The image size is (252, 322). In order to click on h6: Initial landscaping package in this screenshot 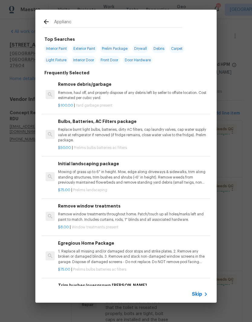, I will do `click(133, 164)`.